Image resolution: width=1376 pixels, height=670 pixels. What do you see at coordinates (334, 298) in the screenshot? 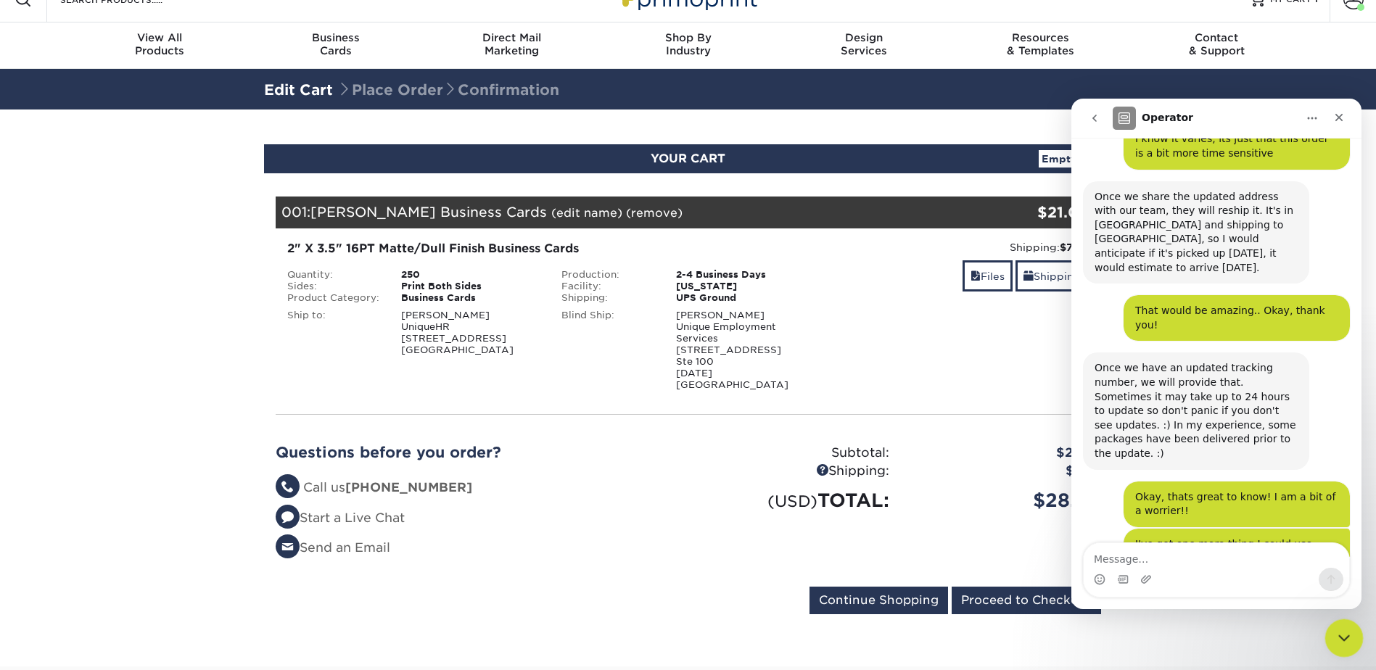
I see `div: Product Category:` at bounding box center [334, 298].